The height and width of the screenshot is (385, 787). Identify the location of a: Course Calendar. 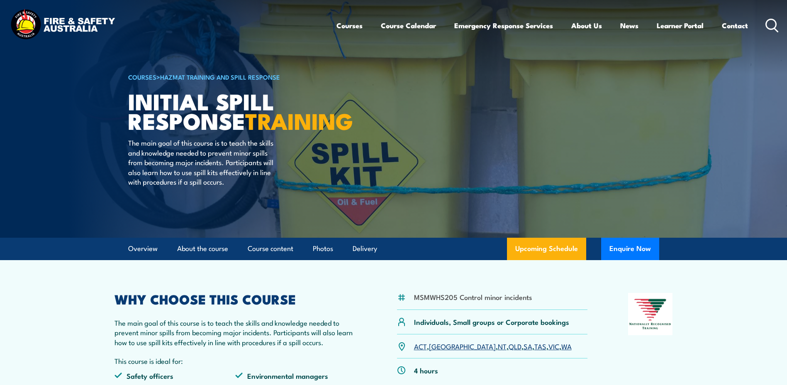
(408, 25).